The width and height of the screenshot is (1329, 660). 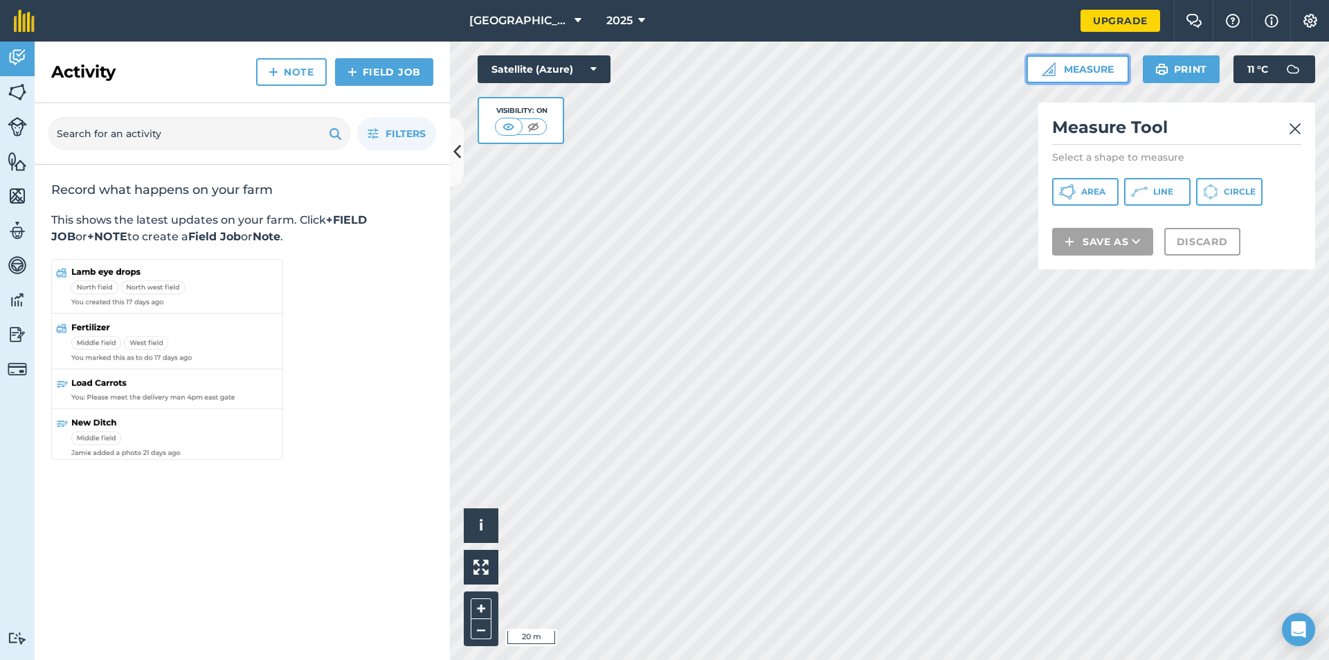 I want to click on a: Note, so click(x=291, y=72).